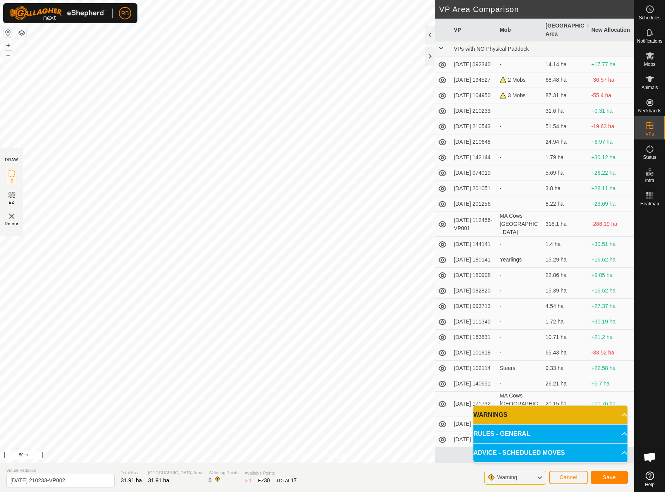  I want to click on span: 1, so click(250, 480).